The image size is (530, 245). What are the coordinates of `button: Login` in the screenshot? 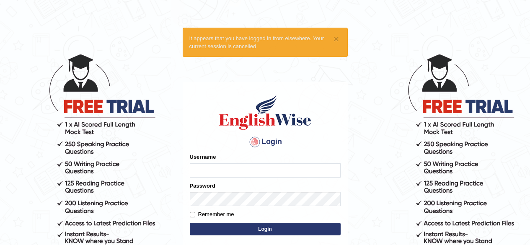 It's located at (265, 229).